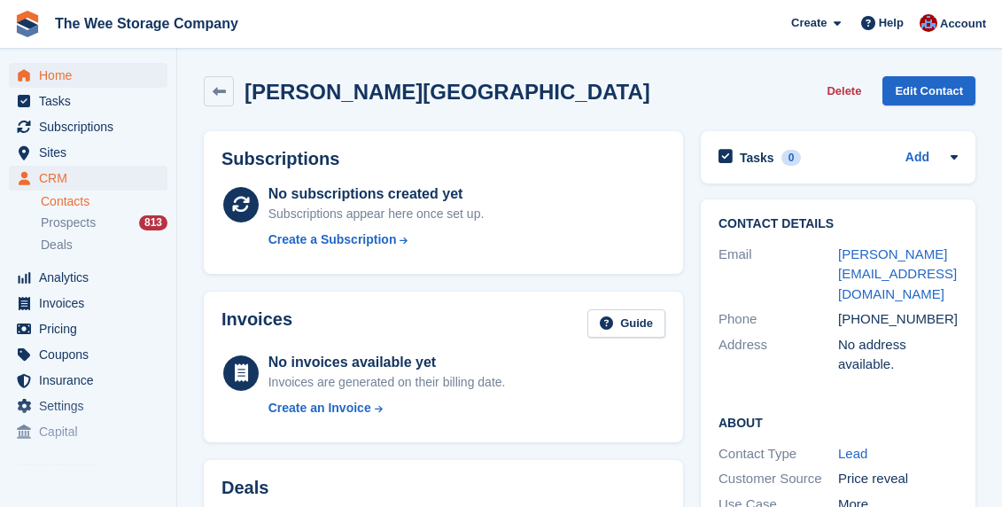 Image resolution: width=1002 pixels, height=507 pixels. Describe the element at coordinates (852, 453) in the screenshot. I see `a: Lead` at that location.